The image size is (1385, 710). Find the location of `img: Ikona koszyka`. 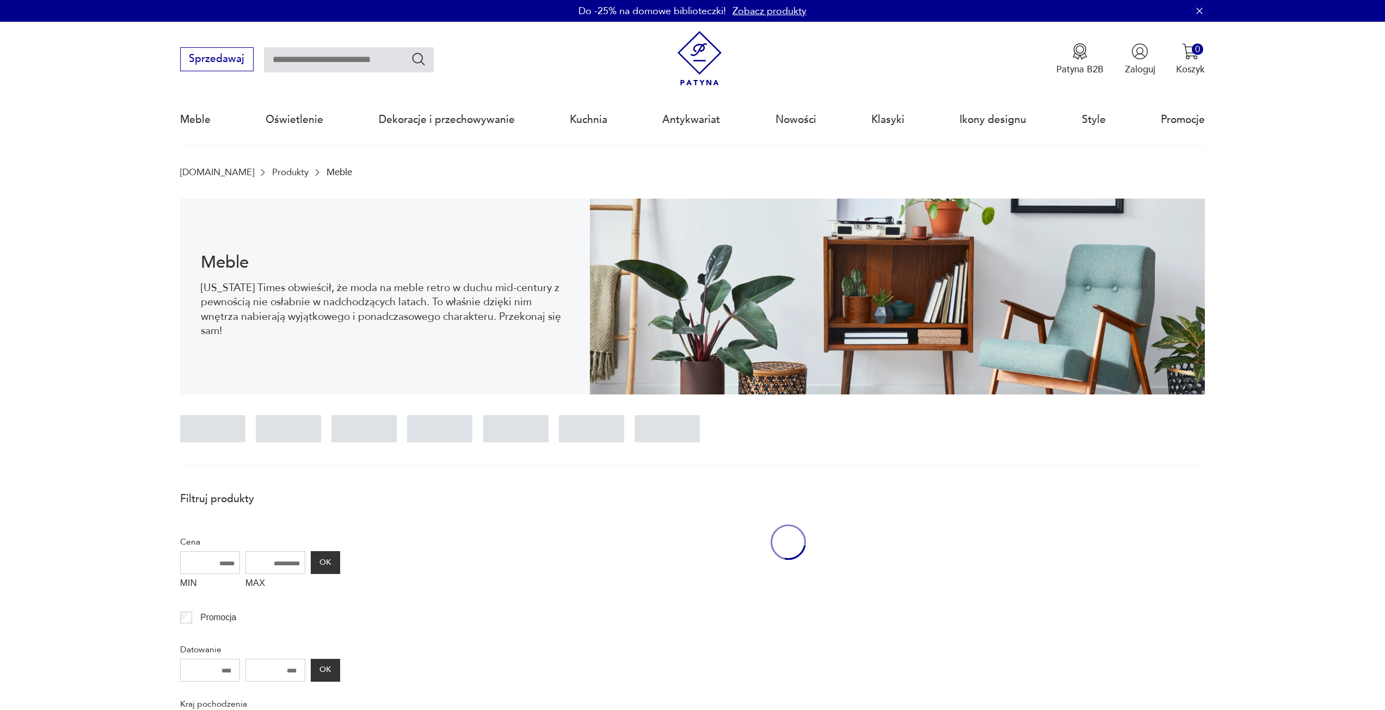

img: Ikona koszyka is located at coordinates (1190, 51).